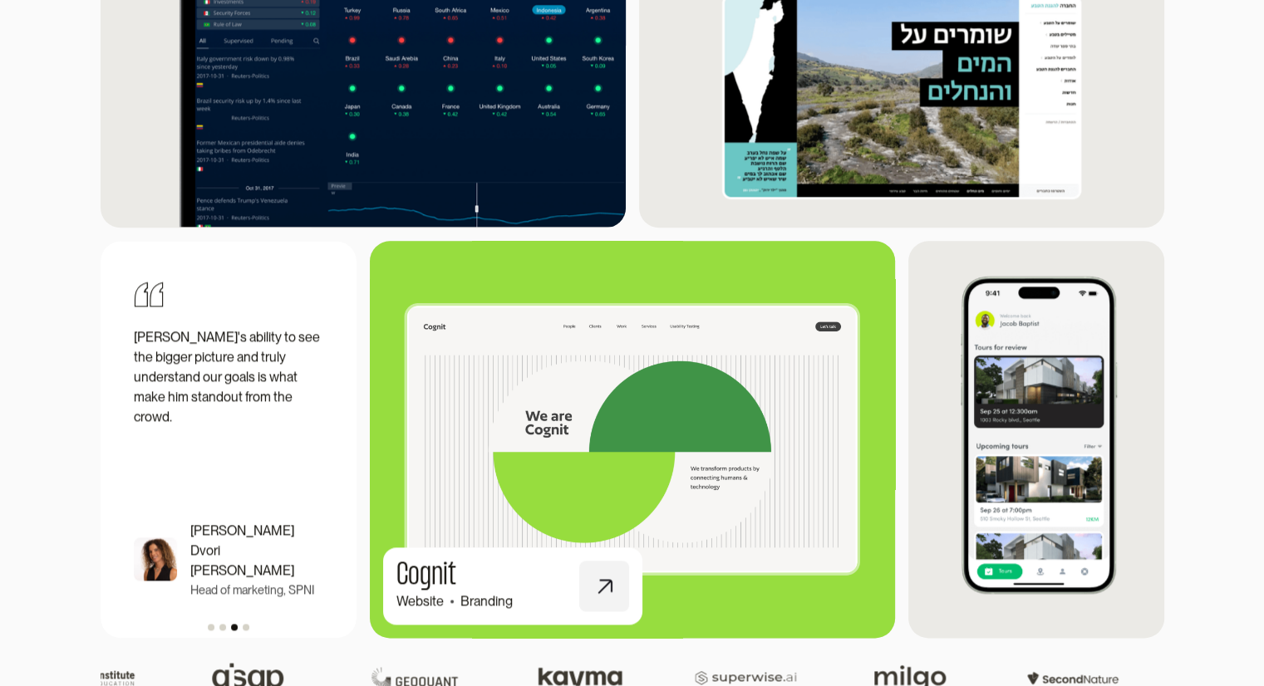 This screenshot has height=686, width=1264. I want to click on img: Merav dvori, so click(155, 559).